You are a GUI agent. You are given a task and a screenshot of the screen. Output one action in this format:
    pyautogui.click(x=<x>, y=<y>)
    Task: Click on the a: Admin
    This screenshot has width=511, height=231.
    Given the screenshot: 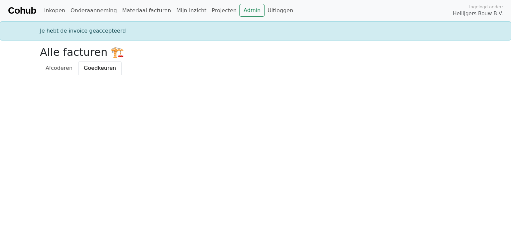 What is the action you would take?
    pyautogui.click(x=252, y=10)
    